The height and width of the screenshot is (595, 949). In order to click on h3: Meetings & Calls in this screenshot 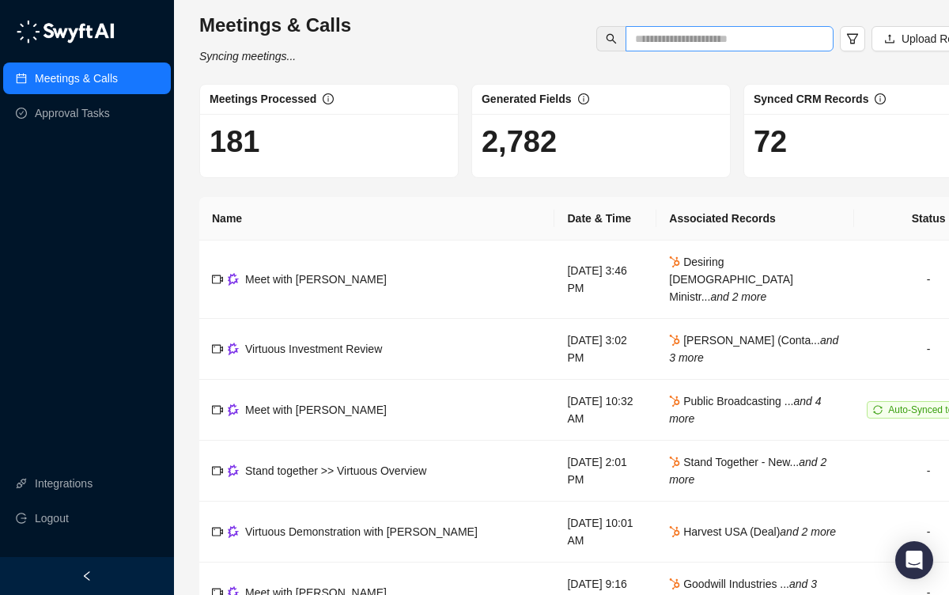, I will do `click(275, 25)`.